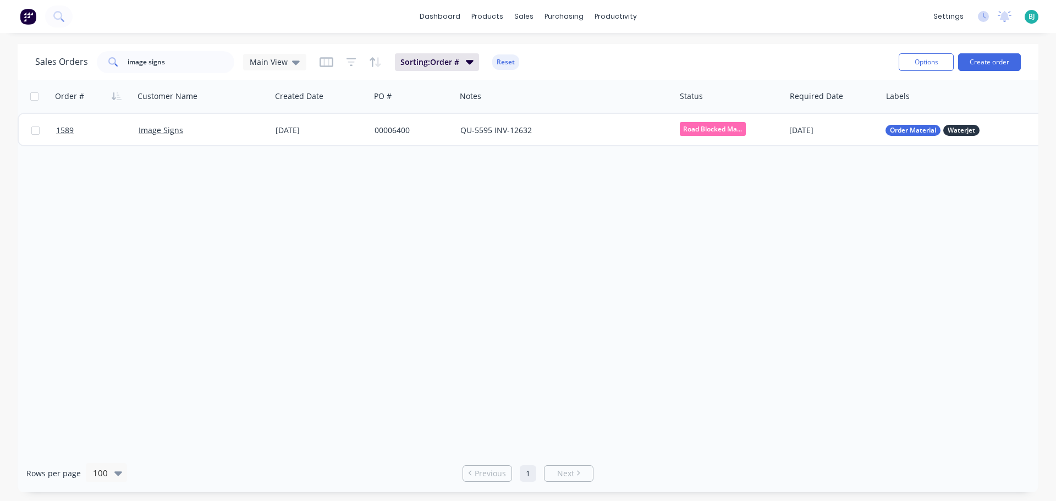 The height and width of the screenshot is (501, 1056). I want to click on div: 00006400, so click(411, 130).